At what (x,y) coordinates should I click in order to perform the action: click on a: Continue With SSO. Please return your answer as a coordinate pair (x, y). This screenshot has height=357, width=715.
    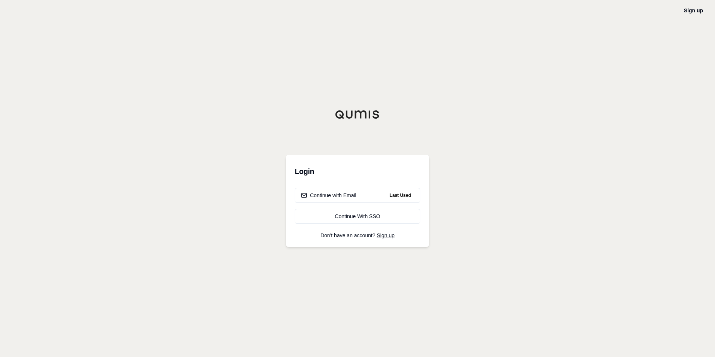
    Looking at the image, I should click on (358, 216).